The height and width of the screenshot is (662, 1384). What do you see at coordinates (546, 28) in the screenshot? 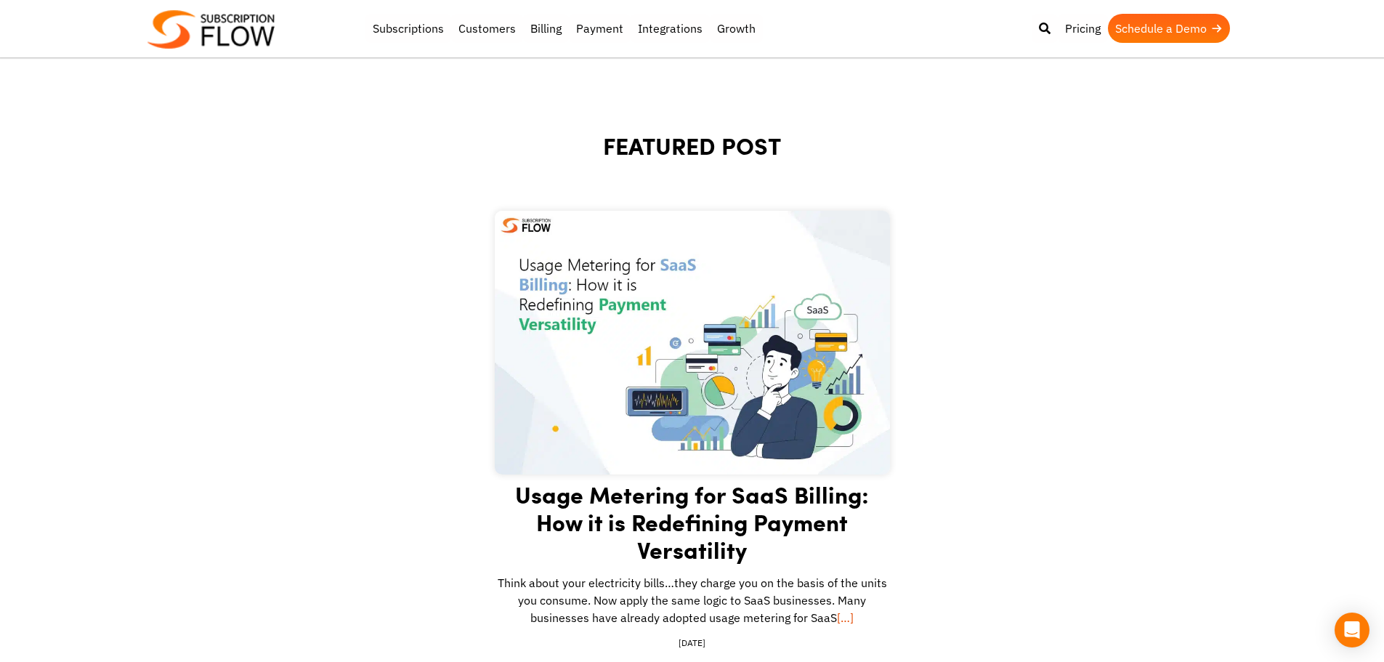
I see `a: Billing` at bounding box center [546, 28].